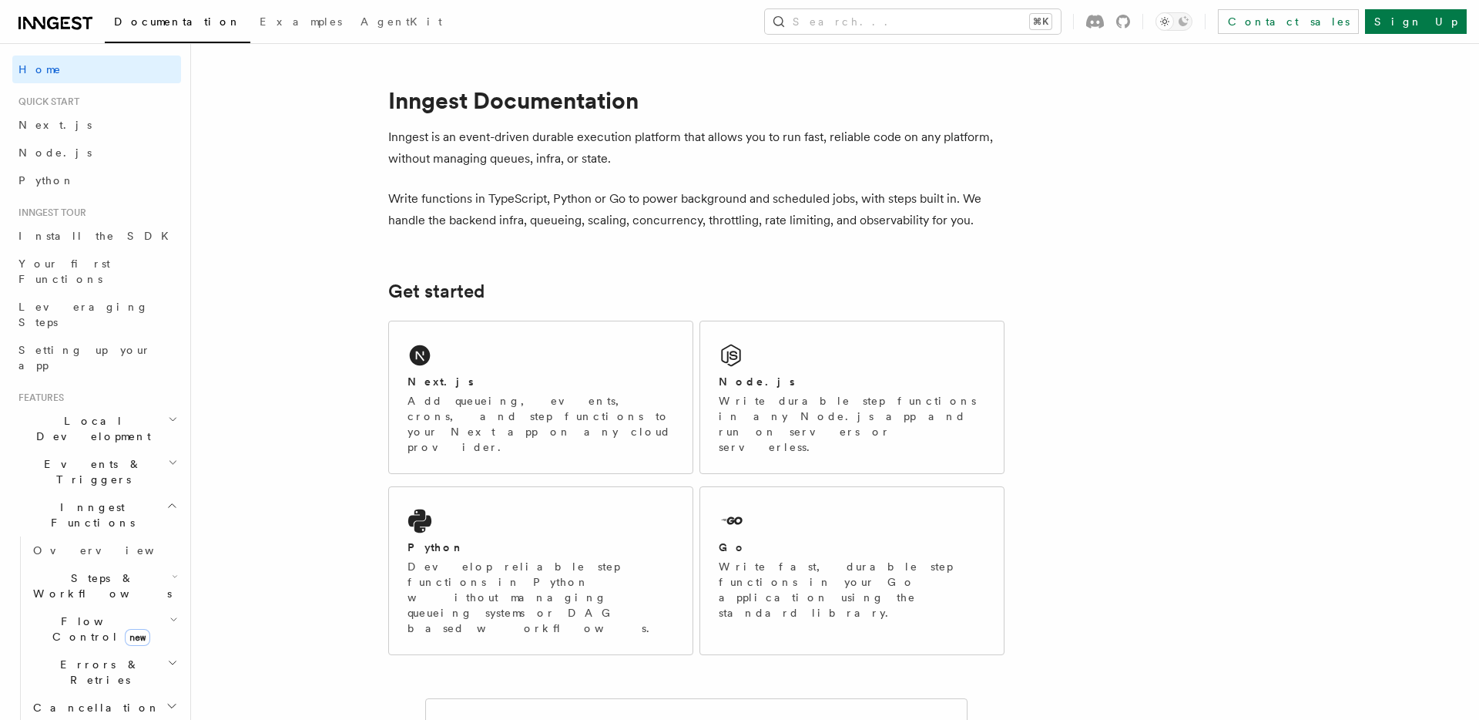 The height and width of the screenshot is (720, 1479). What do you see at coordinates (301, 22) in the screenshot?
I see `span: Examples` at bounding box center [301, 22].